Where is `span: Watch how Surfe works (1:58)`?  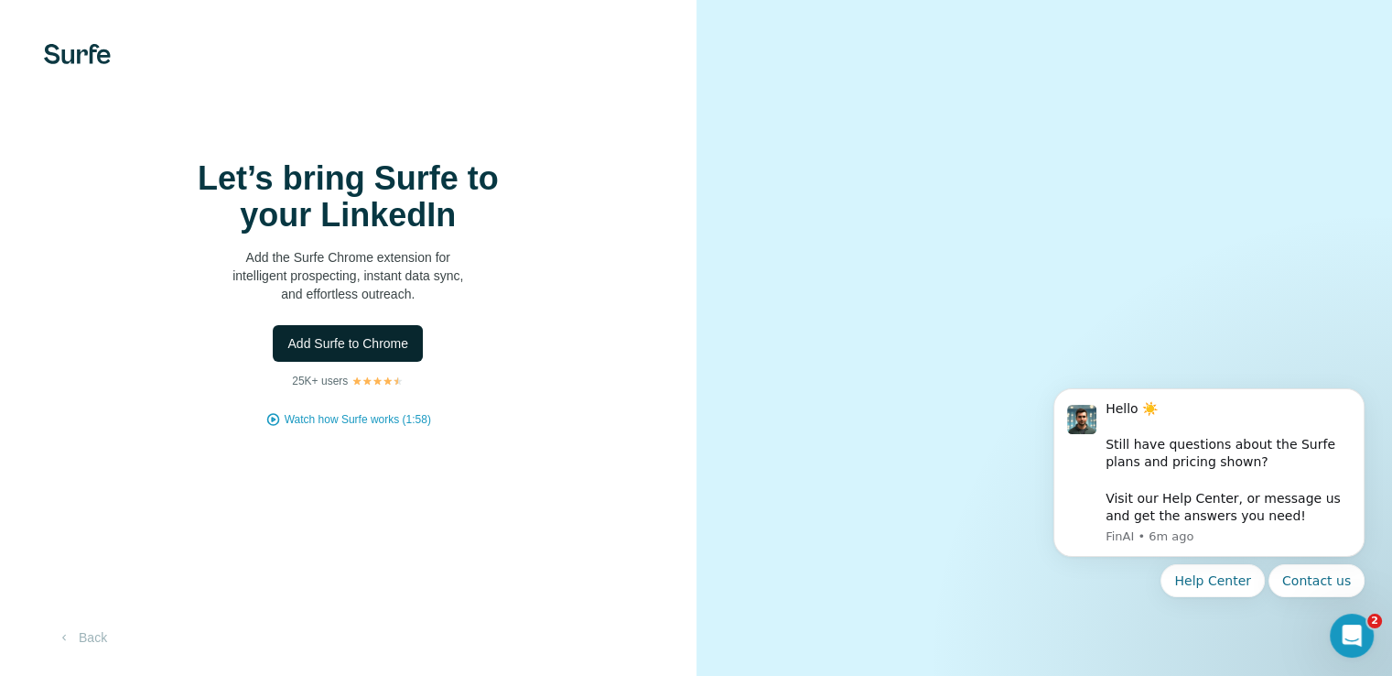
span: Watch how Surfe works (1:58) is located at coordinates (358, 419).